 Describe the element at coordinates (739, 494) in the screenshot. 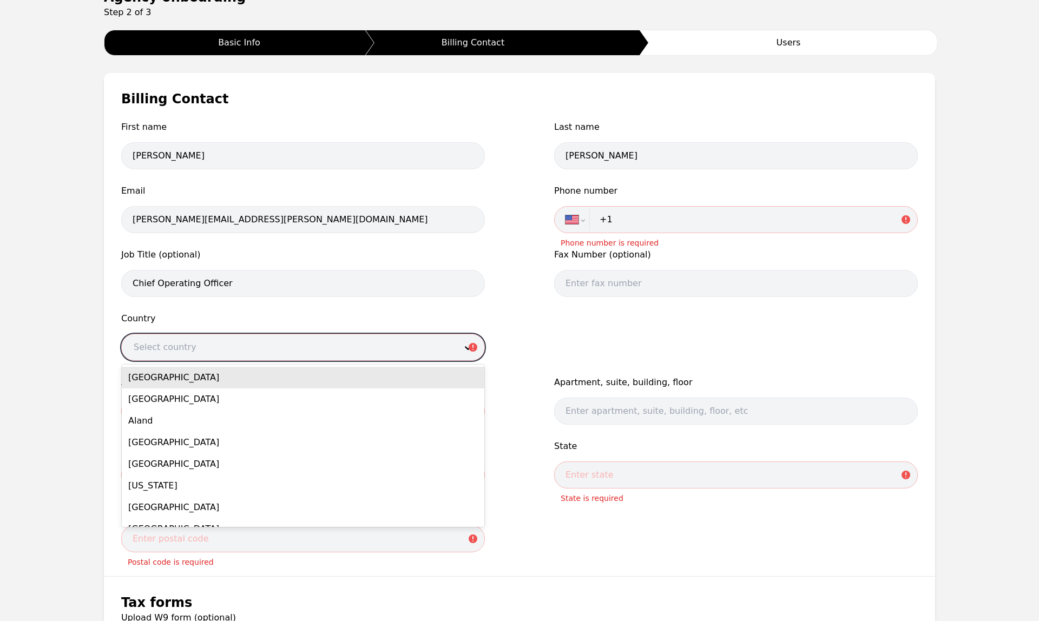

I see `p: State is required` at that location.